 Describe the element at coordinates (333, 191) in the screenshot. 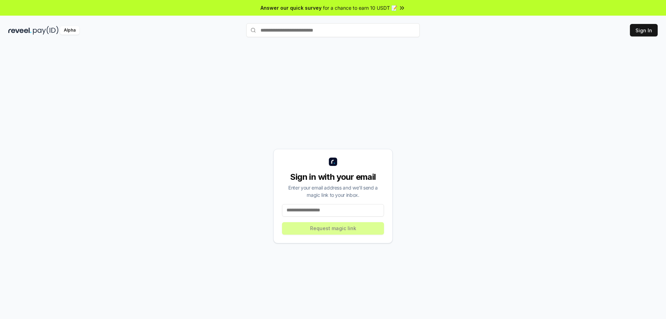

I see `div: Enter your email address and we’ll send a magic link to your inbox.` at that location.